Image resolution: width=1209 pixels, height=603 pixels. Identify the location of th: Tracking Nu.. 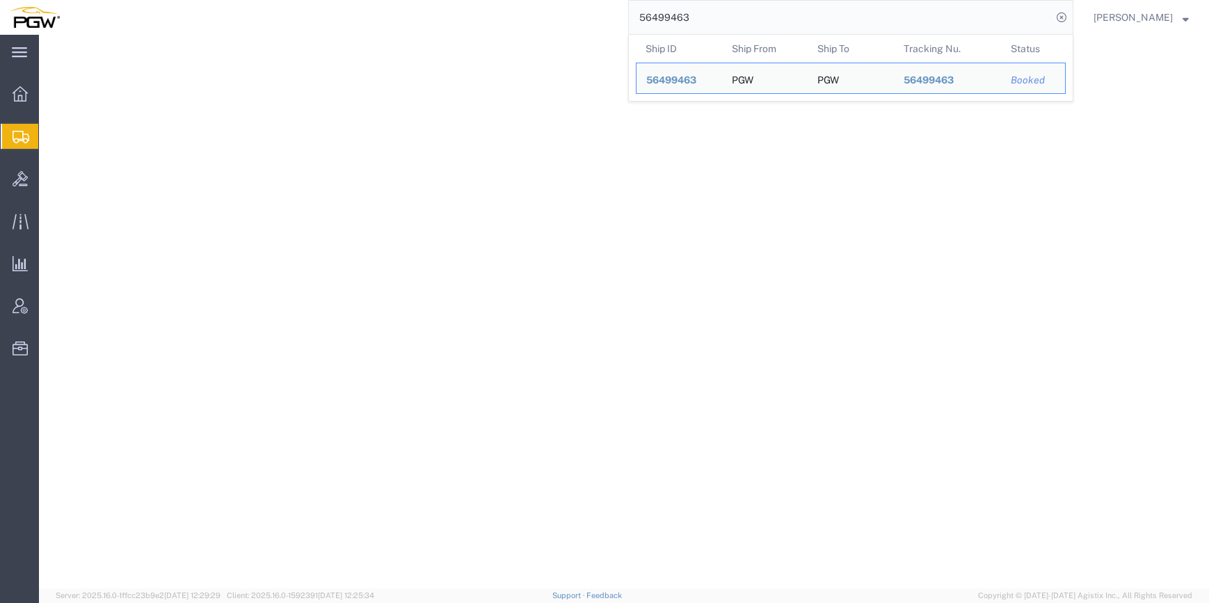
(948, 49).